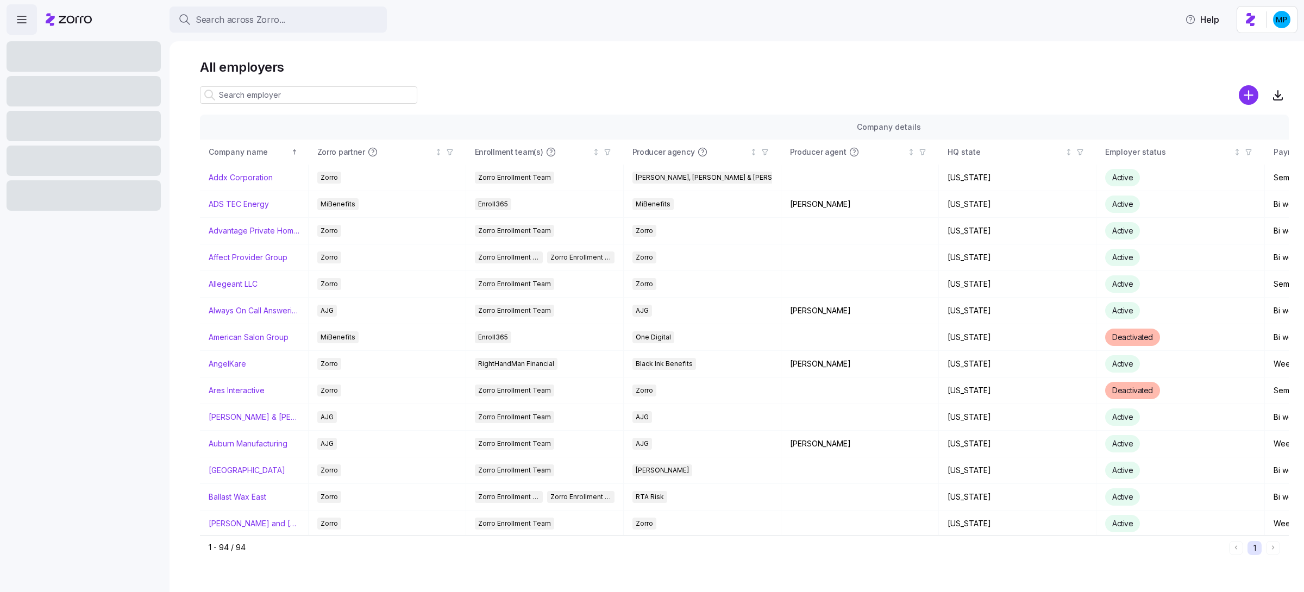 The height and width of the screenshot is (592, 1304). What do you see at coordinates (1202, 20) in the screenshot?
I see `button: Help` at bounding box center [1202, 20].